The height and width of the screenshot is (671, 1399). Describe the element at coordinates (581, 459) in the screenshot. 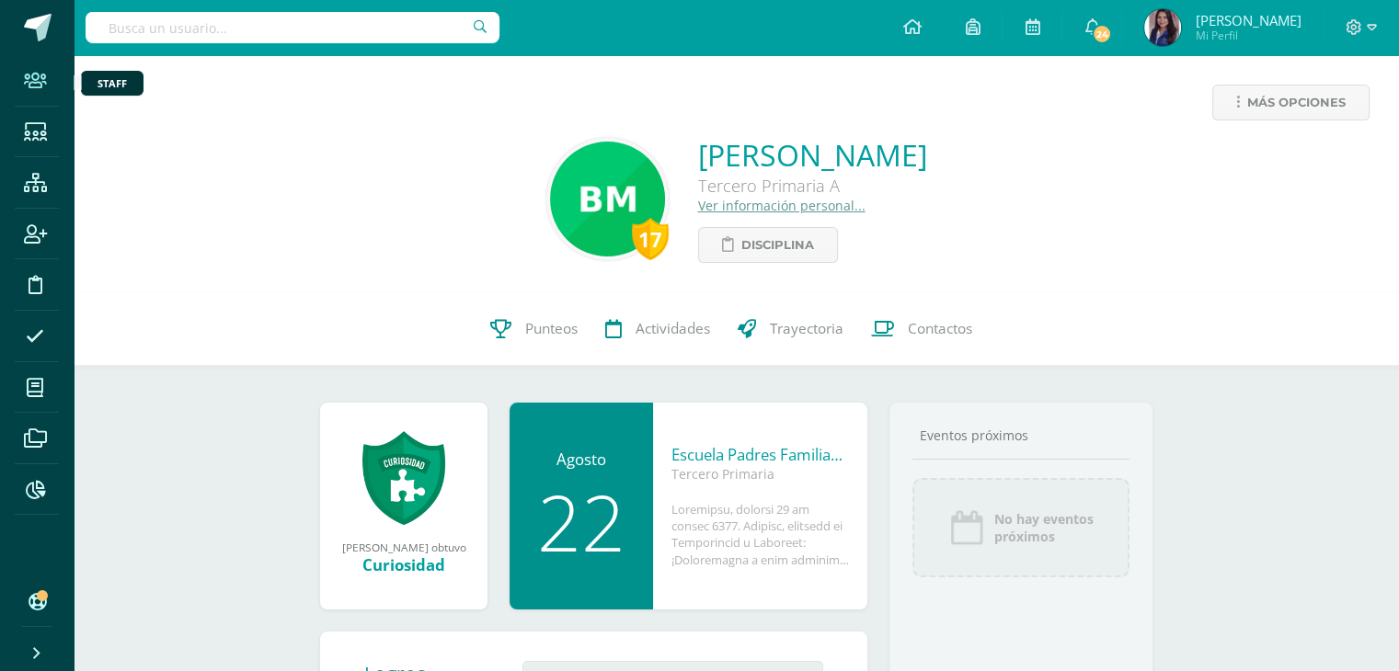

I see `div: Agosto` at that location.